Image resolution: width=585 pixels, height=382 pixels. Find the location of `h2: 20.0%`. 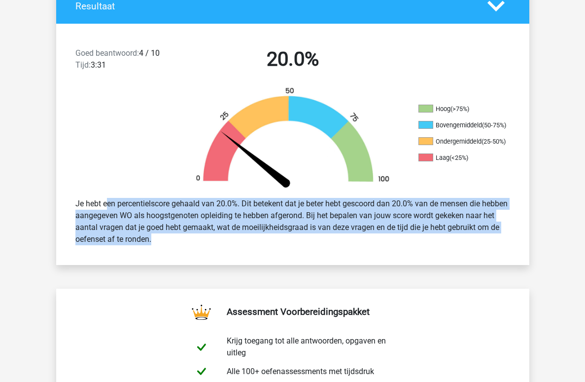

h2: 20.0% is located at coordinates (293, 59).